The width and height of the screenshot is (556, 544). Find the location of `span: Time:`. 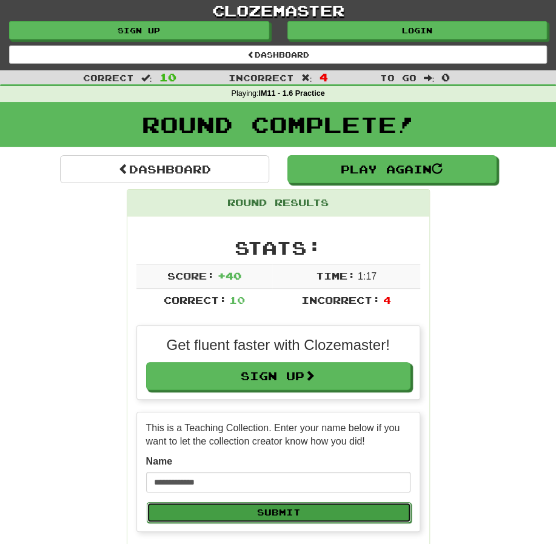

span: Time: is located at coordinates (335, 275).